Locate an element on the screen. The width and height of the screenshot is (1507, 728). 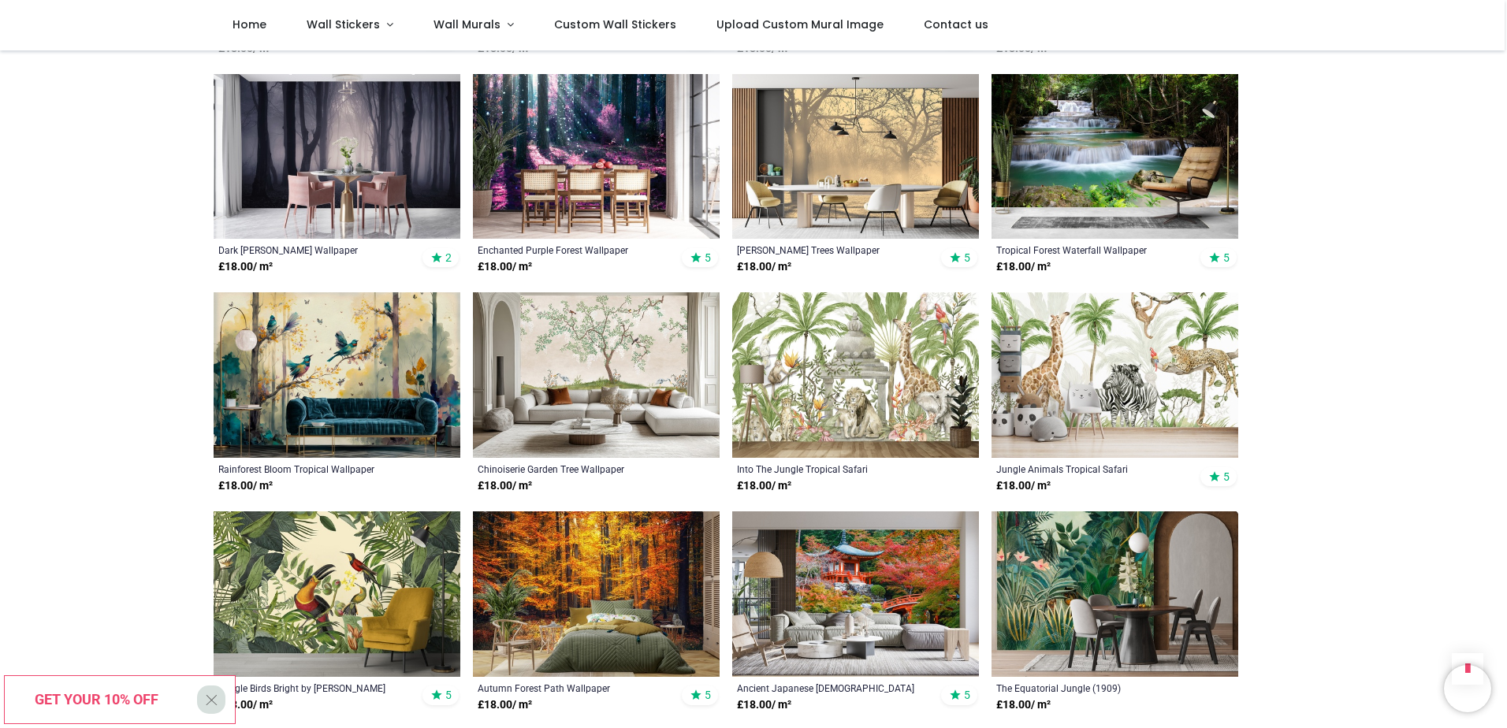
img: Rainforest Bloom Tropical Wall Mural Wallpaper is located at coordinates (337, 375).